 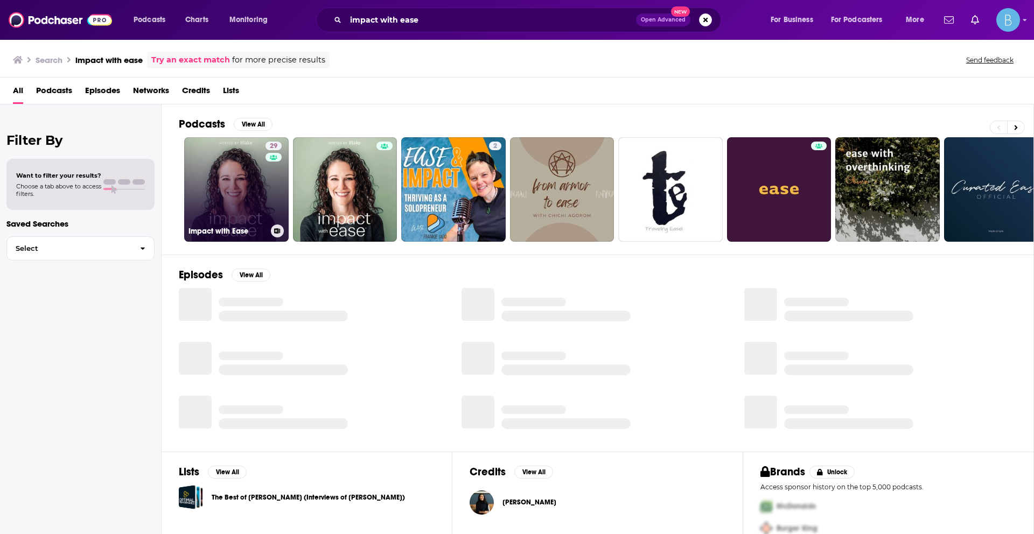 I want to click on span: Want to filter your results?, so click(x=59, y=176).